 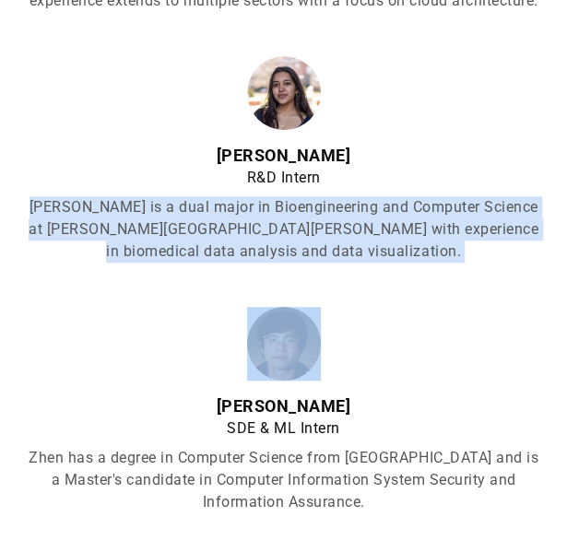 What do you see at coordinates (284, 178) in the screenshot?
I see `div: R&D Intern` at bounding box center [284, 178].